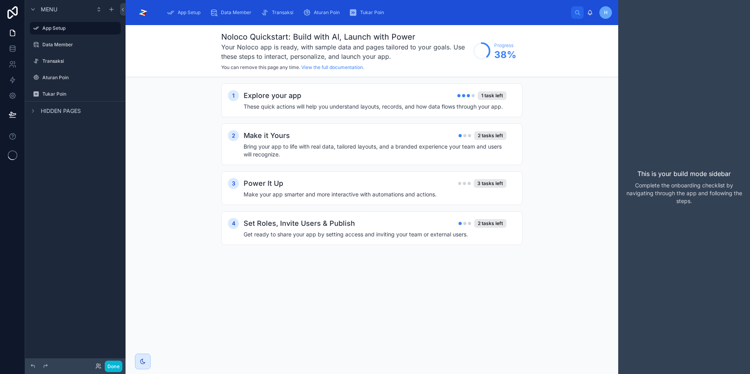  I want to click on span: Menu, so click(49, 9).